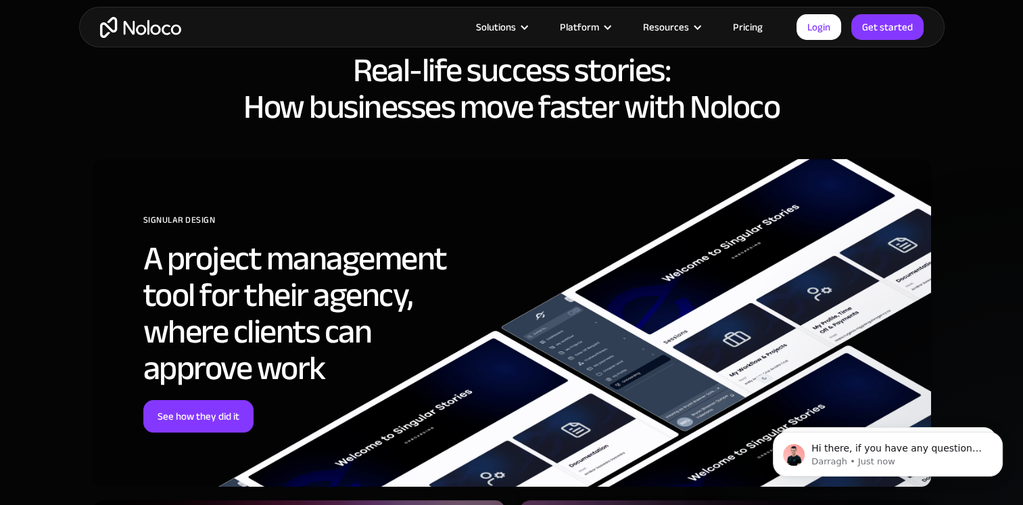 This screenshot has height=505, width=1023. I want to click on div: SIGNULAR DESIGN, so click(314, 225).